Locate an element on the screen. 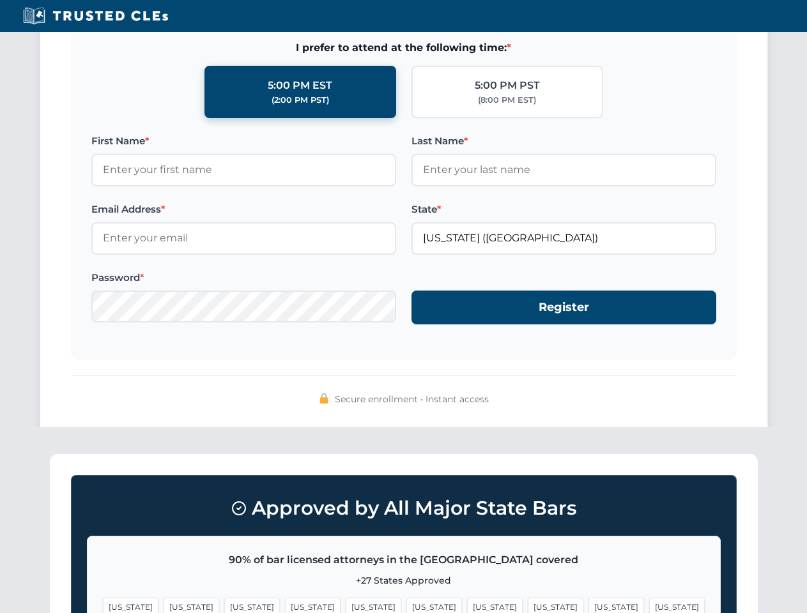 The height and width of the screenshot is (613, 807). input: Enter your email is located at coordinates (243, 238).